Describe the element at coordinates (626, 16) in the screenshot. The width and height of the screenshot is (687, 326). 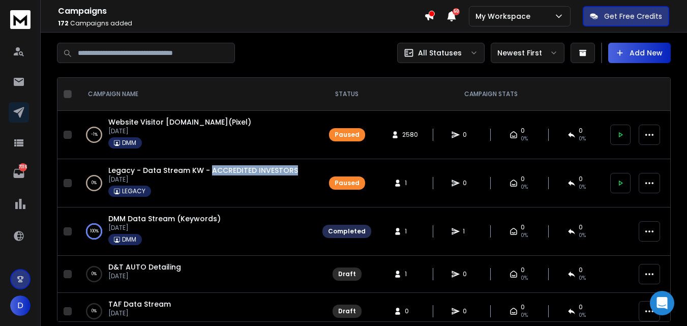
I see `button: Get Free Credits` at that location.